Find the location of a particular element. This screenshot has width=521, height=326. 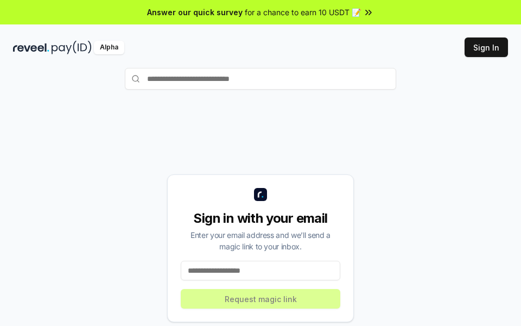

img: reveel_dark is located at coordinates (31, 47).